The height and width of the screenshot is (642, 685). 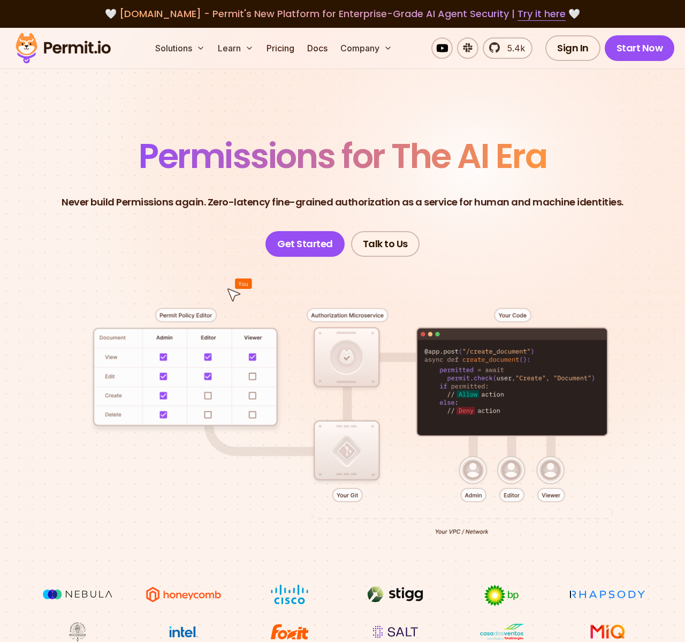 What do you see at coordinates (607, 632) in the screenshot?
I see `img: MIQ` at bounding box center [607, 632].